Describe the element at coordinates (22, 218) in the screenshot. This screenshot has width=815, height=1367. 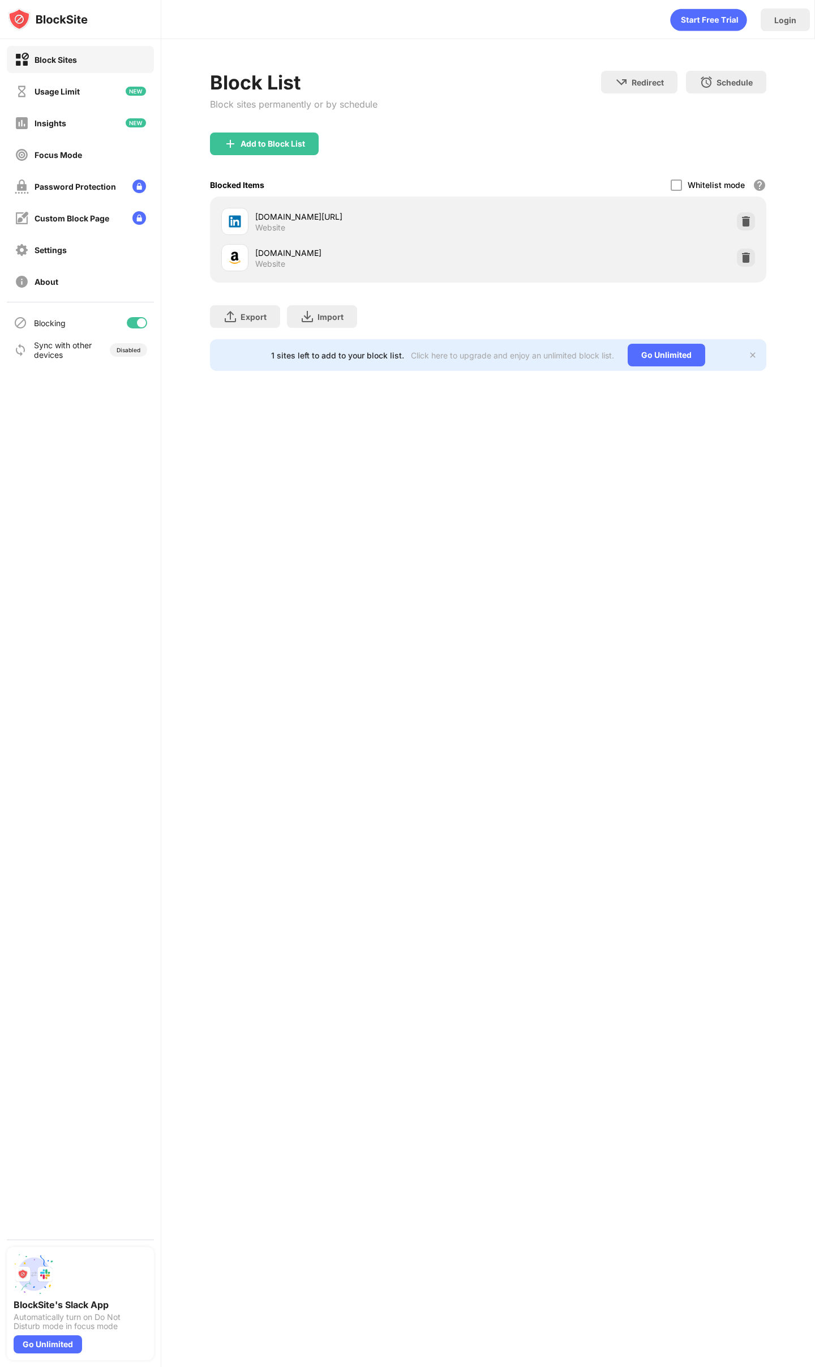
I see `img: customize-block-page-off.svg` at that location.